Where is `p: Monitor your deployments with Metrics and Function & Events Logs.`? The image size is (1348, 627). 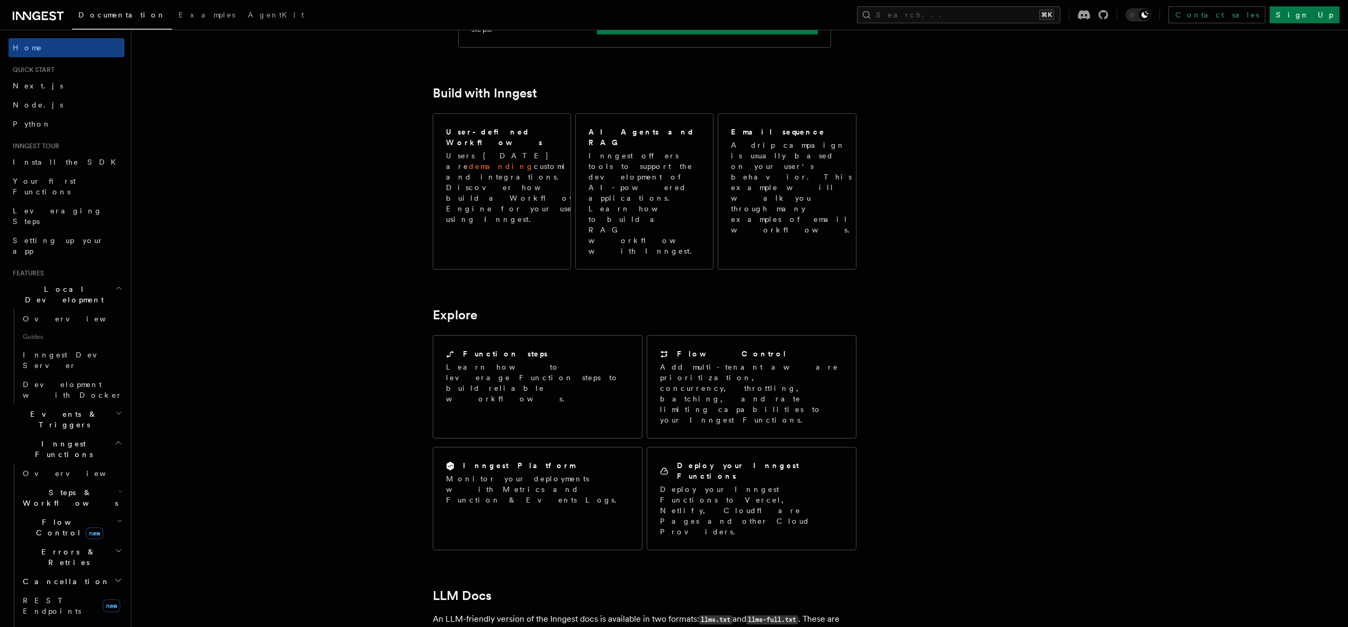
p: Monitor your deployments with Metrics and Function & Events Logs. is located at coordinates (538, 489).